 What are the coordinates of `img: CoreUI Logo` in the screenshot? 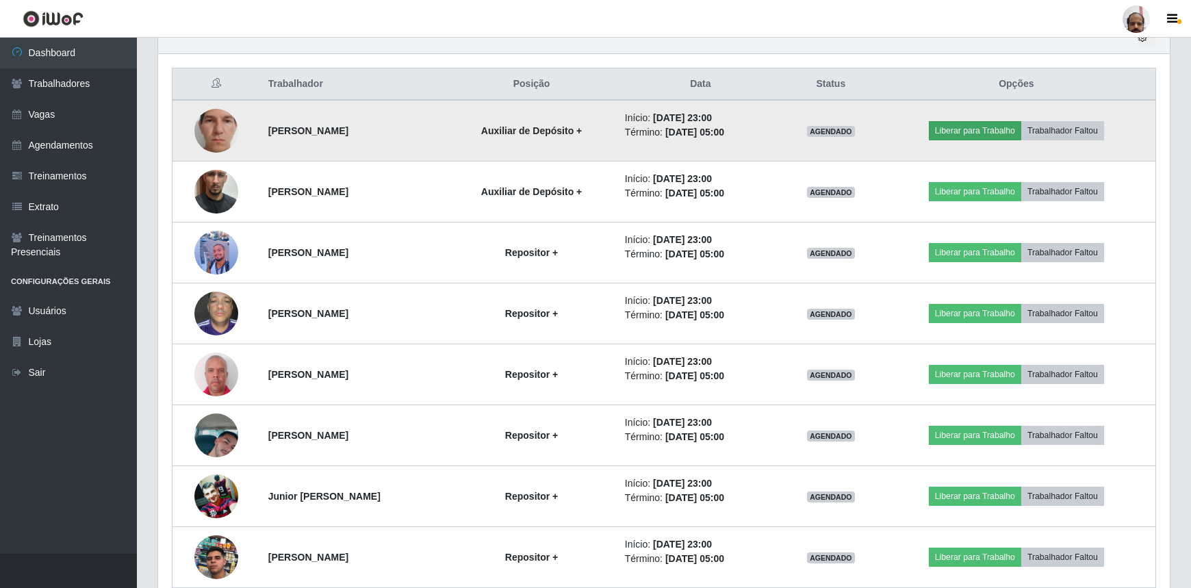 It's located at (53, 18).